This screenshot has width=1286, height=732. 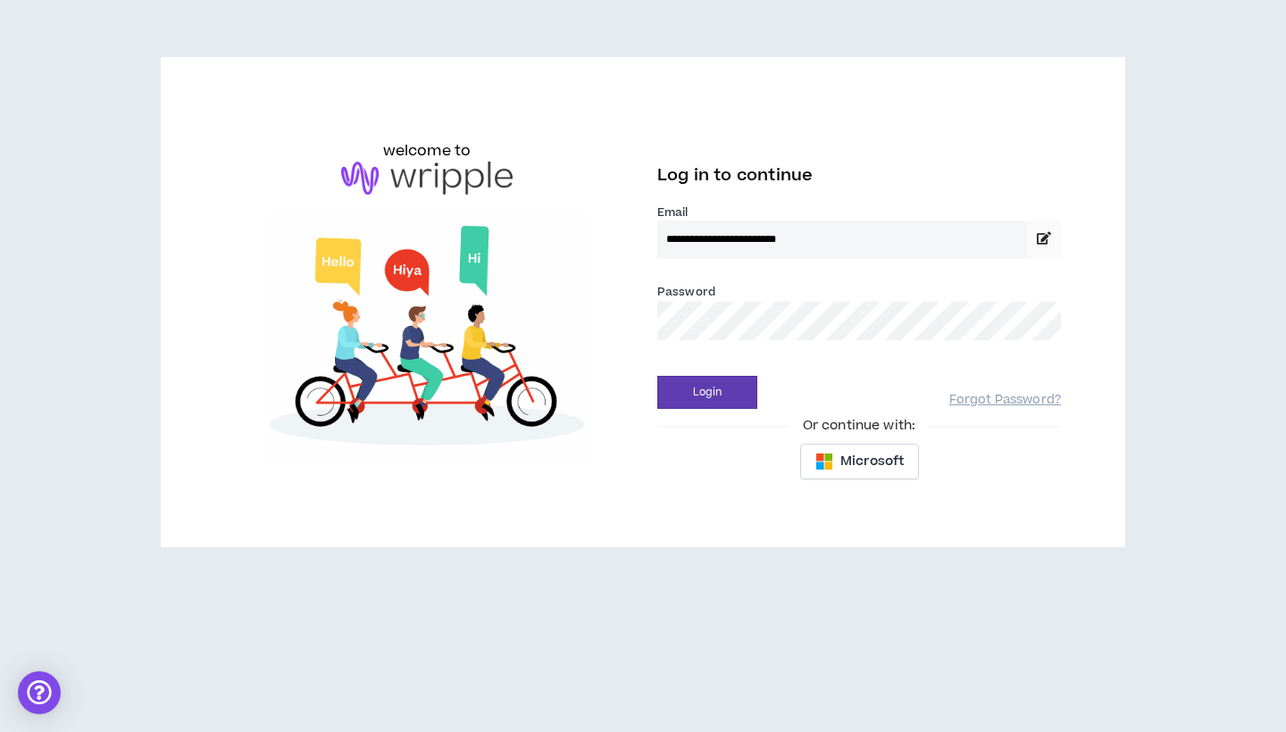 What do you see at coordinates (735, 175) in the screenshot?
I see `span: Log in to continue` at bounding box center [735, 175].